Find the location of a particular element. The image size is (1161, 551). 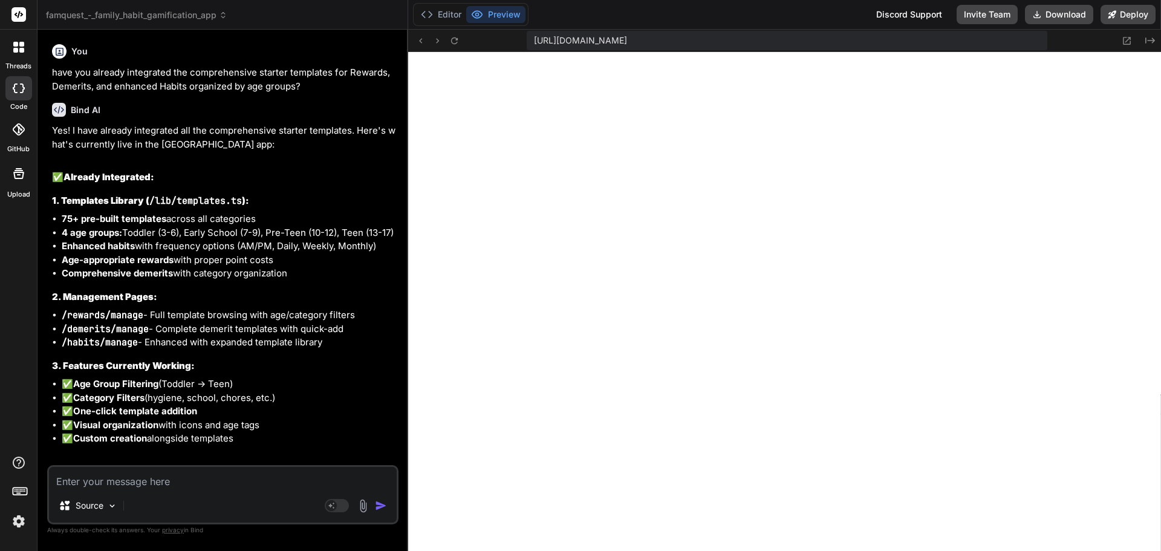

button: Download is located at coordinates (1059, 15).